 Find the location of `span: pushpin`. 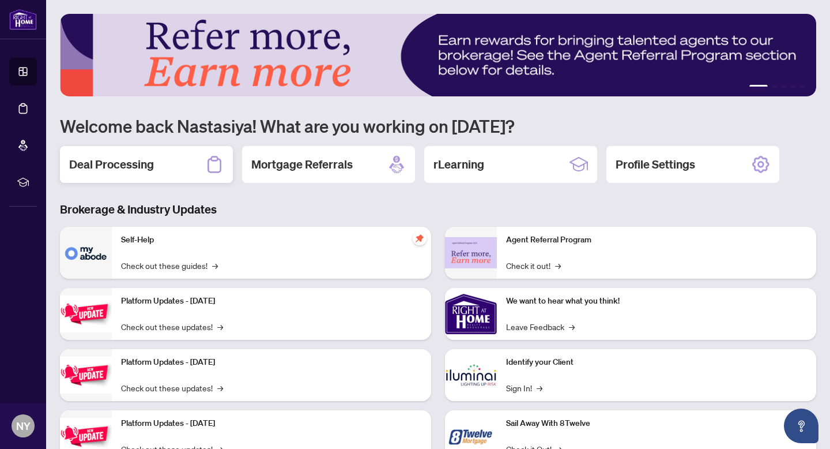

span: pushpin is located at coordinates (420, 238).